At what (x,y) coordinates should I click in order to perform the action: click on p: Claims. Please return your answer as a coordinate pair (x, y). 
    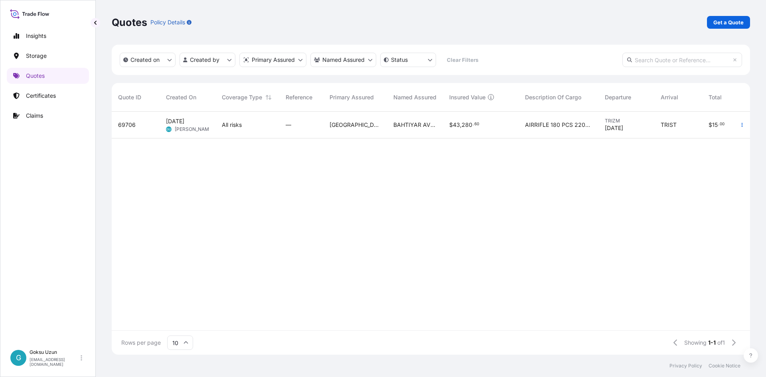
    Looking at the image, I should click on (34, 116).